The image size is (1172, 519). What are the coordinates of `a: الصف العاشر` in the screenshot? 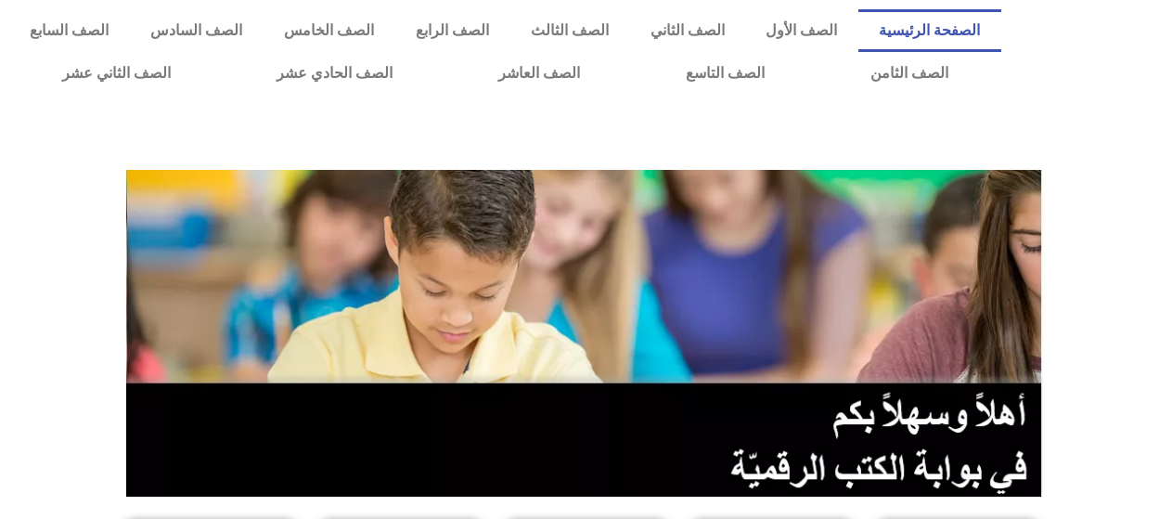 It's located at (539, 73).